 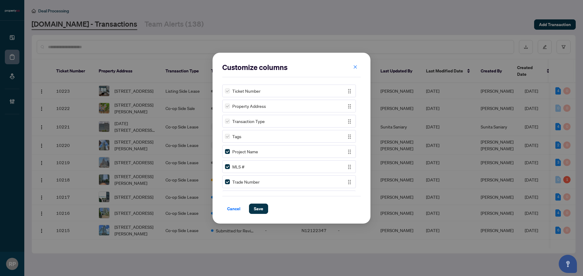 I want to click on span: Cancel, so click(x=234, y=209).